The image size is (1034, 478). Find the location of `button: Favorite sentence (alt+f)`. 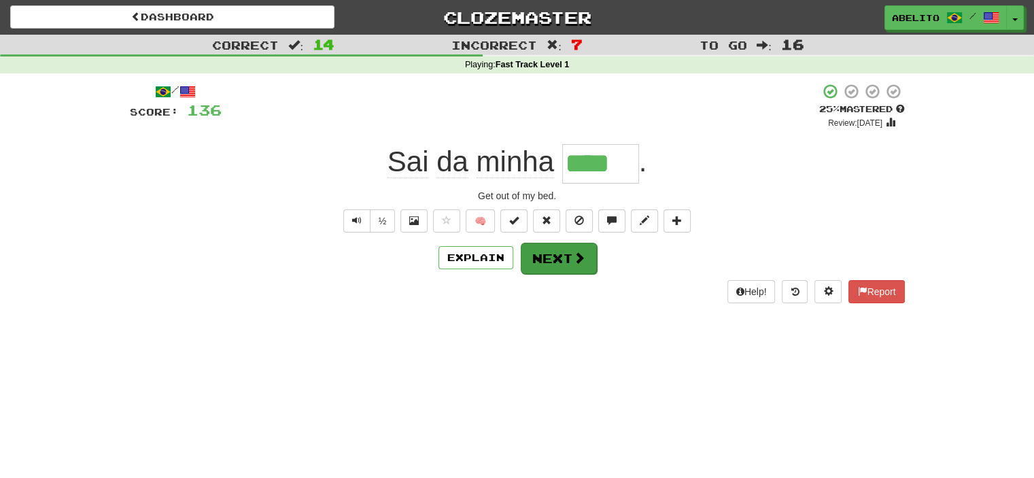

button: Favorite sentence (alt+f) is located at coordinates (447, 221).